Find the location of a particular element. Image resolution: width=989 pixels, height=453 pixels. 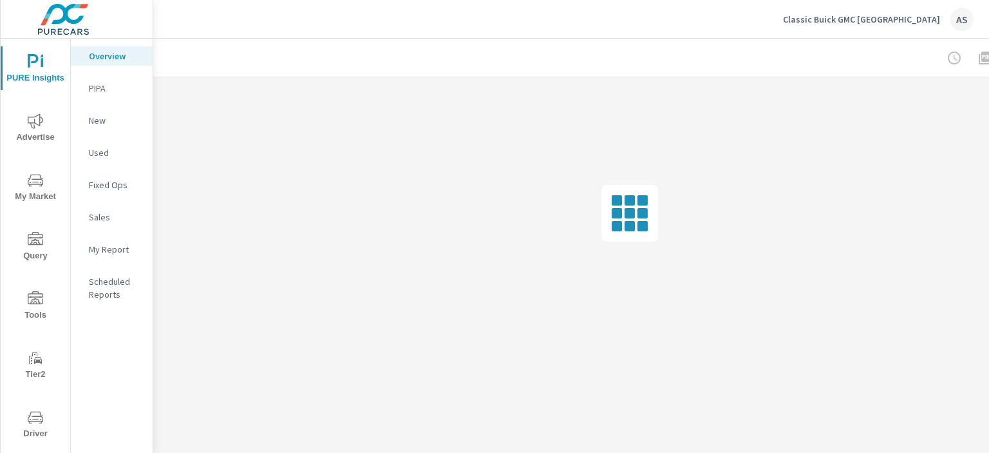

div: Used is located at coordinates (111, 153).